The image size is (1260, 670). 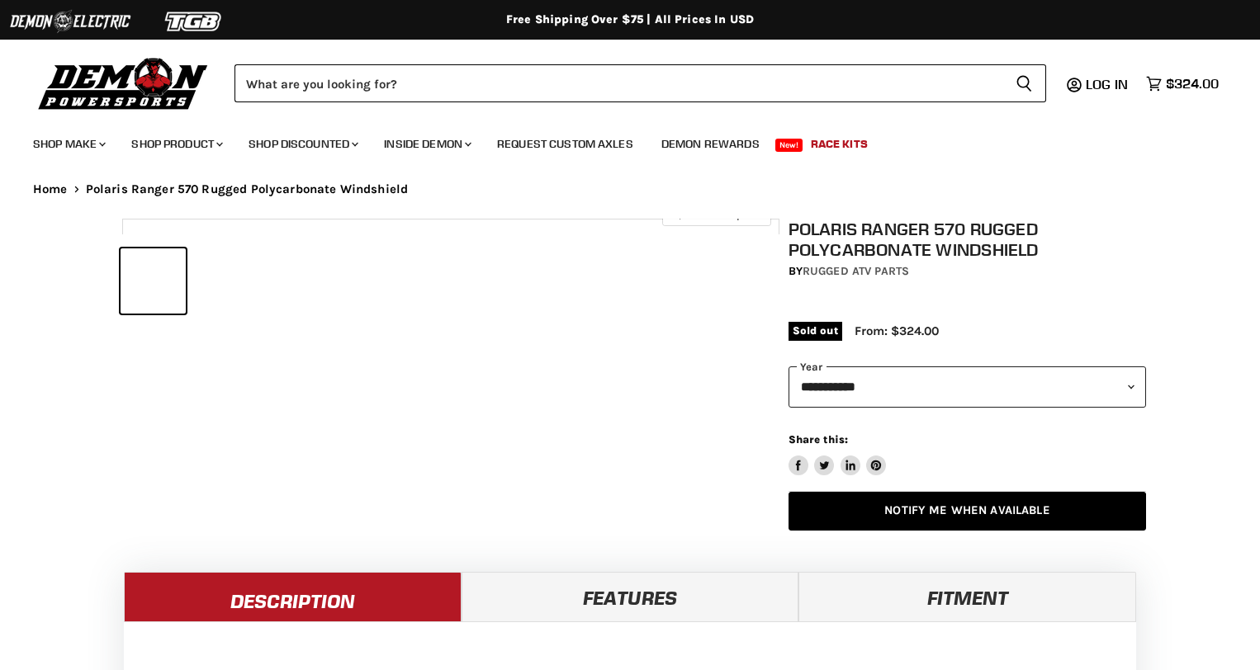 What do you see at coordinates (153, 281) in the screenshot?
I see `button: IMAGE thumbnail` at bounding box center [153, 281].